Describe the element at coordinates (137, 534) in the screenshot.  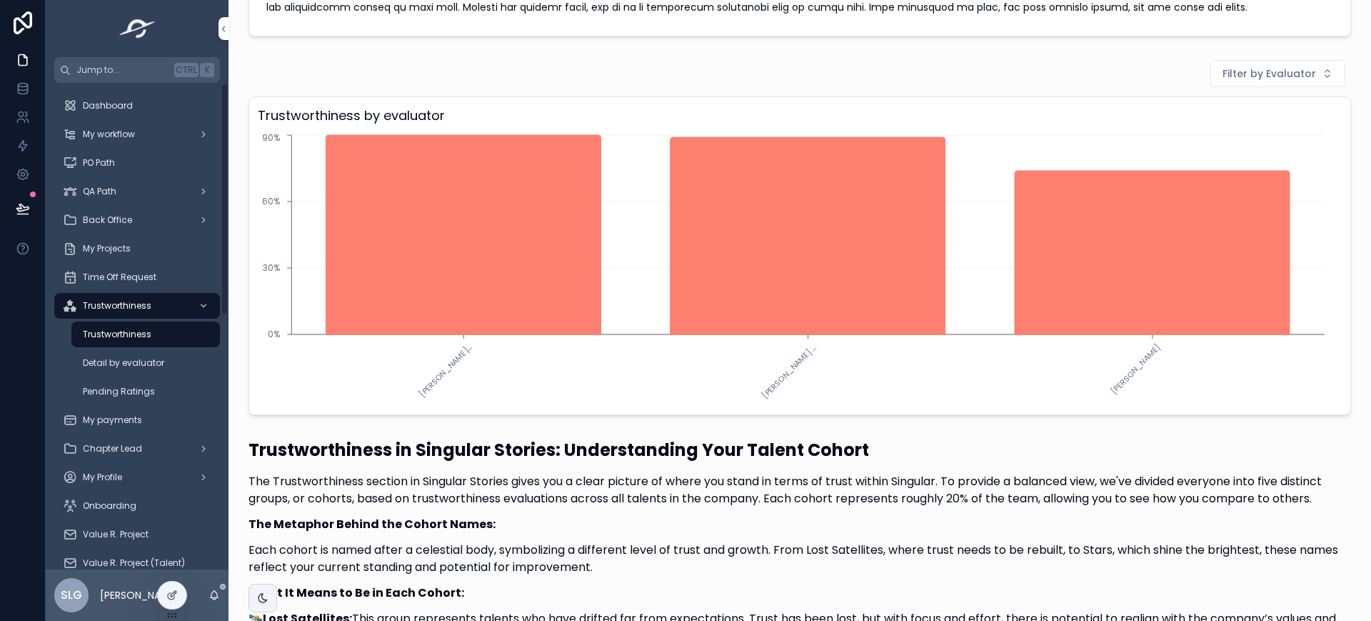
I see `a: Value R. Project` at that location.